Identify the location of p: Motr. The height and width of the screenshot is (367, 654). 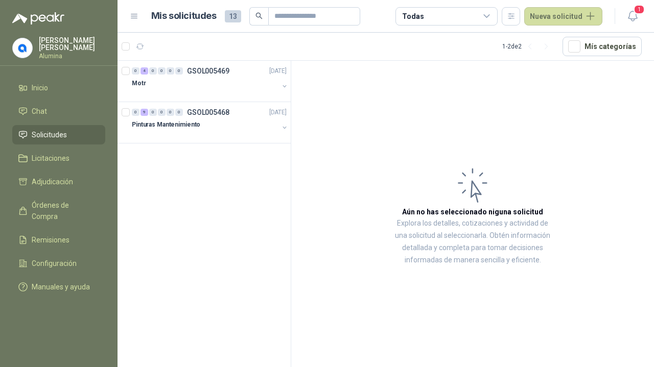
(139, 83).